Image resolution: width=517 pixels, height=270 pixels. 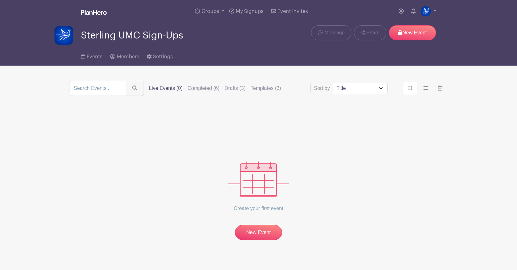 I want to click on img: events_empty-56550af544ae17c43cc50f3ebafa394433d06d5f1891c01edc4b5d1d59cfda54.svg, so click(x=259, y=179).